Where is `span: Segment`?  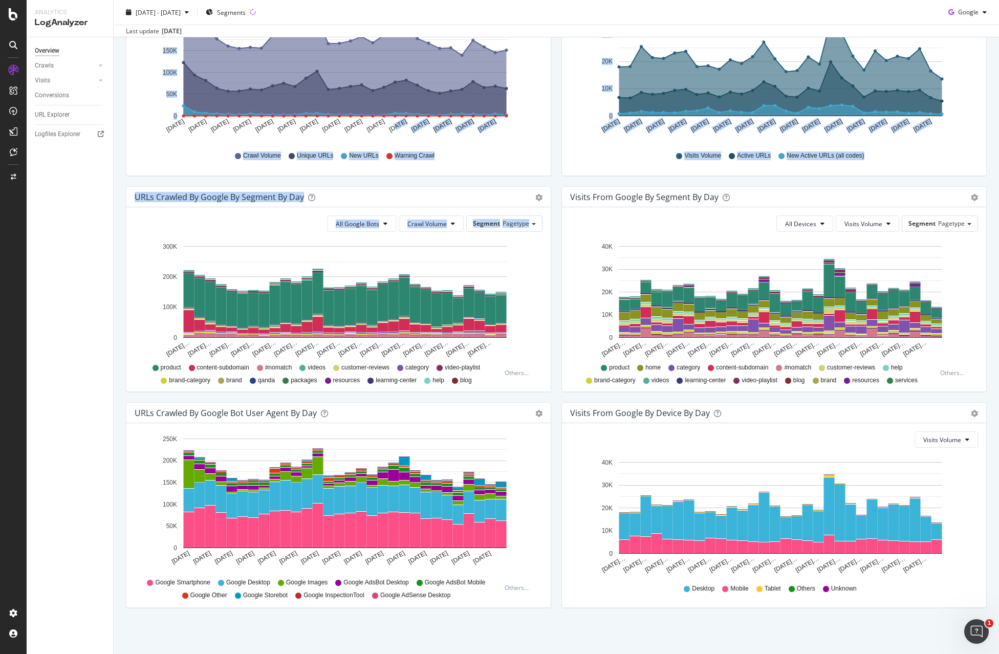 span: Segment is located at coordinates (486, 223).